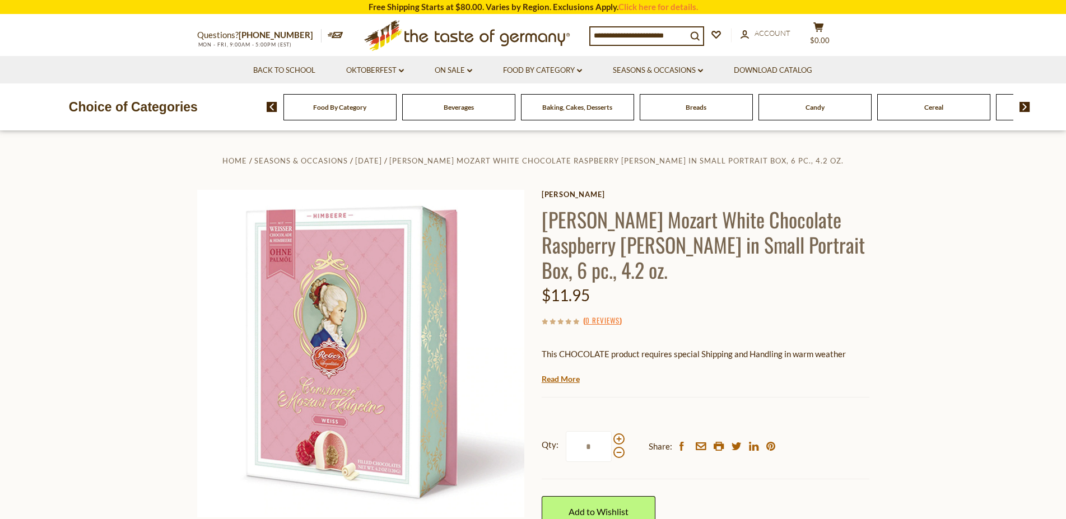 Image resolution: width=1066 pixels, height=519 pixels. Describe the element at coordinates (566, 295) in the screenshot. I see `span: $11.95` at that location.